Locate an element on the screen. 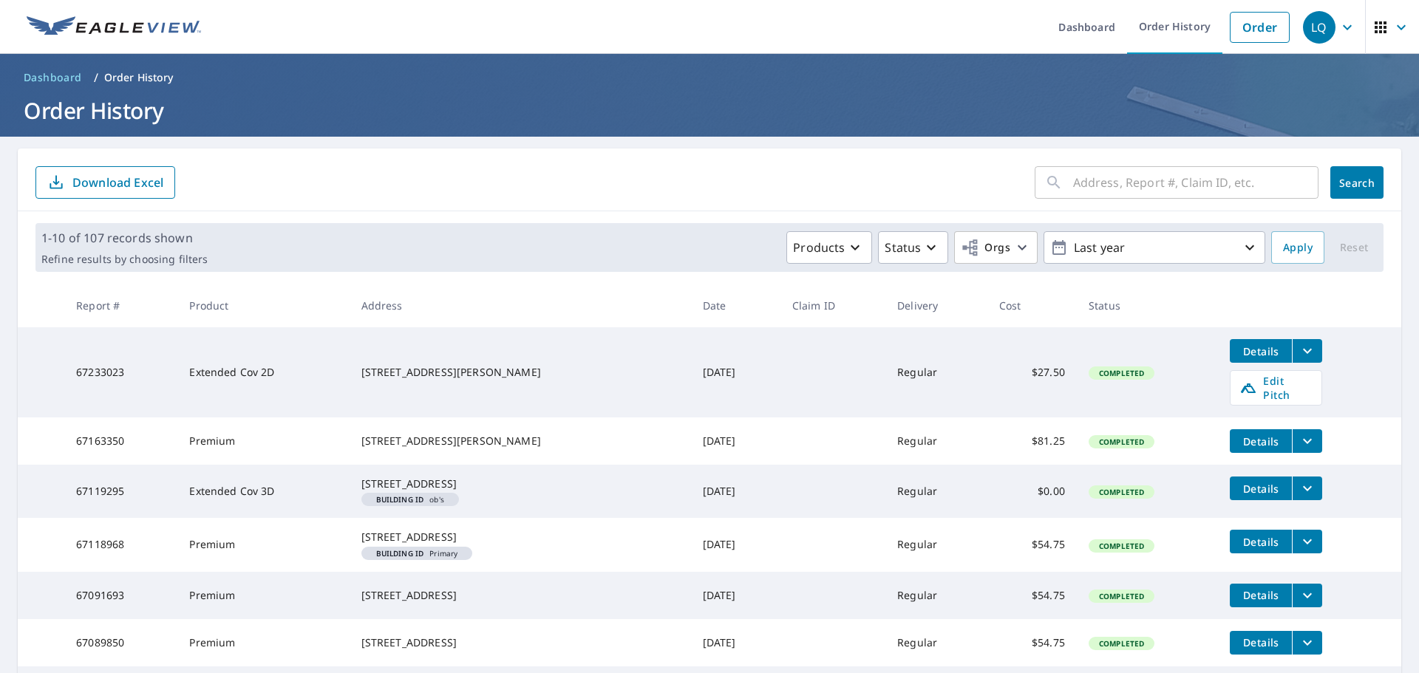  button: Last year is located at coordinates (1155, 248).